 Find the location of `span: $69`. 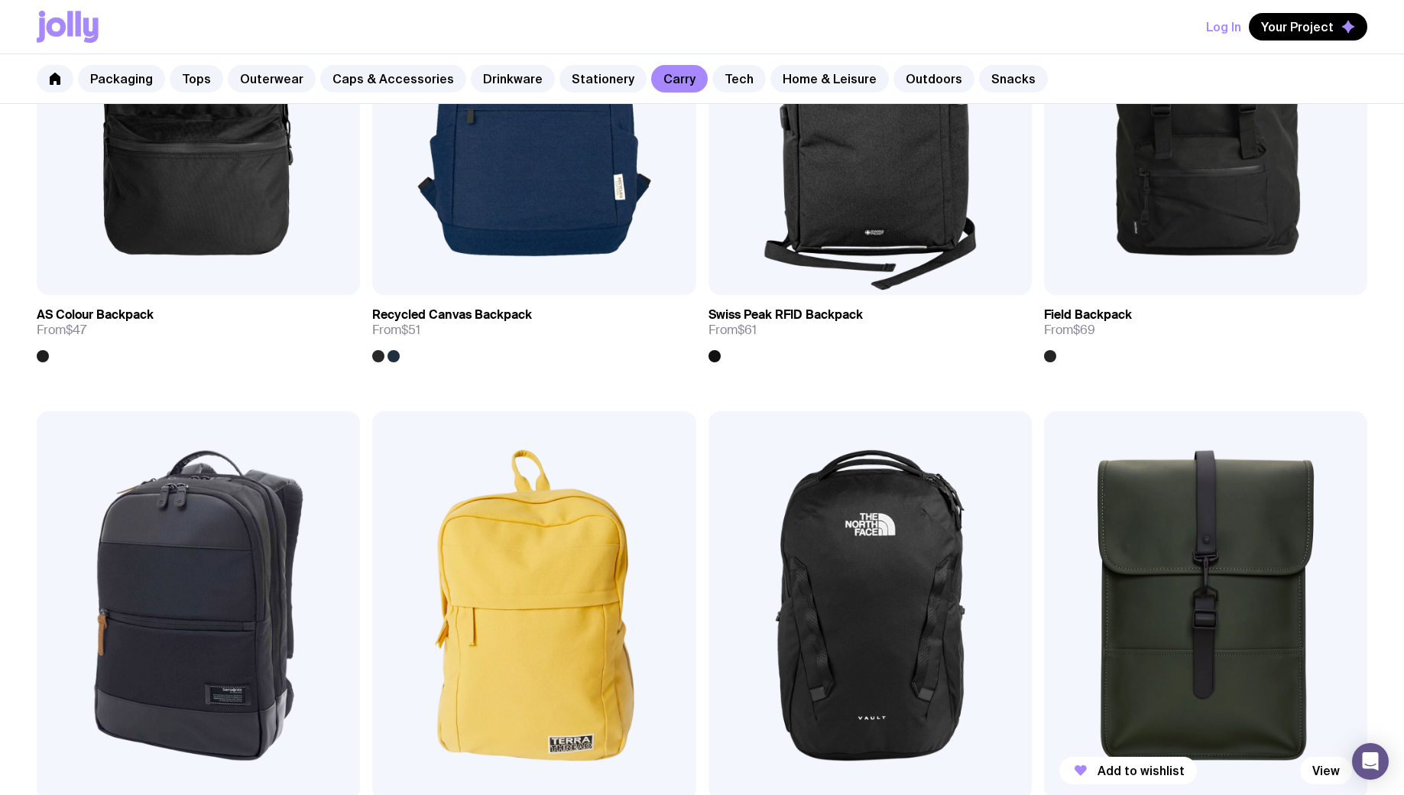

span: $69 is located at coordinates (1084, 329).